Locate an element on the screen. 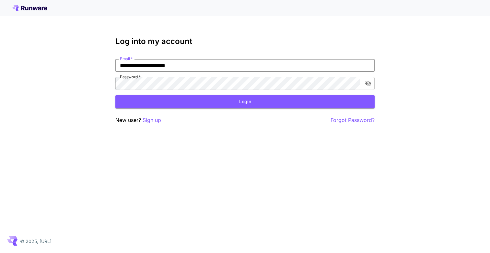 Image resolution: width=490 pixels, height=253 pixels. p: New user? is located at coordinates (138, 120).